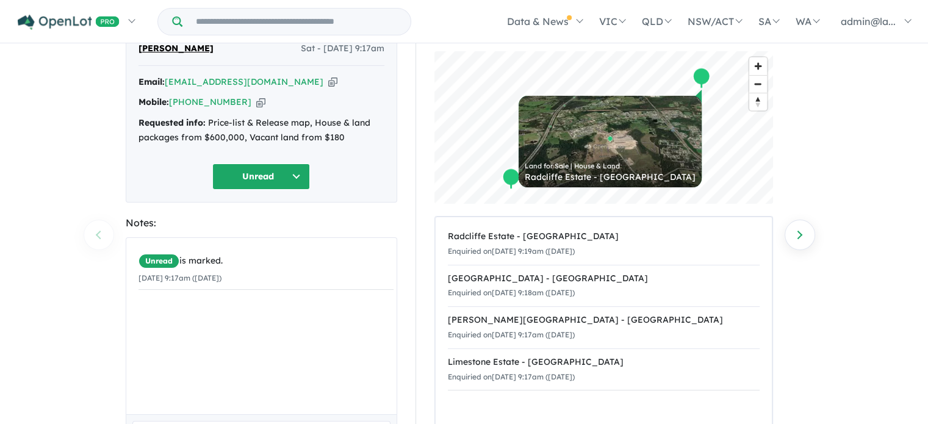  Describe the element at coordinates (154, 102) in the screenshot. I see `strong: Mobile:` at that location.